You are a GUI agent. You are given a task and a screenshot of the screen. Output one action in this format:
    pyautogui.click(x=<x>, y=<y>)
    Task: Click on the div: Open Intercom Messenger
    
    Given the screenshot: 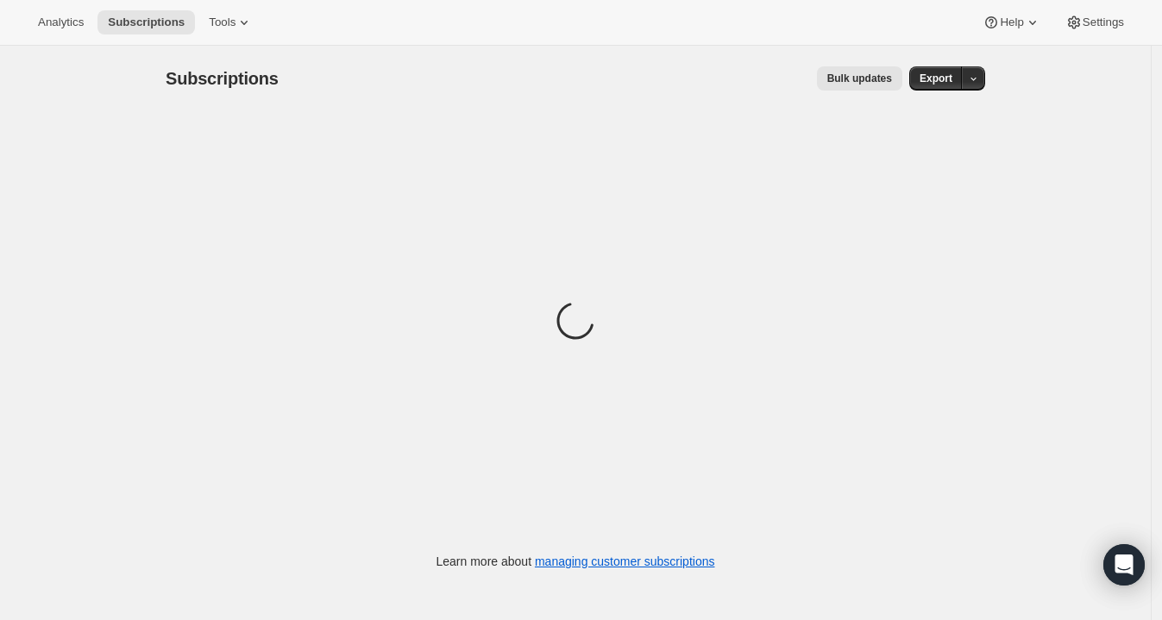 What is the action you would take?
    pyautogui.click(x=1124, y=565)
    